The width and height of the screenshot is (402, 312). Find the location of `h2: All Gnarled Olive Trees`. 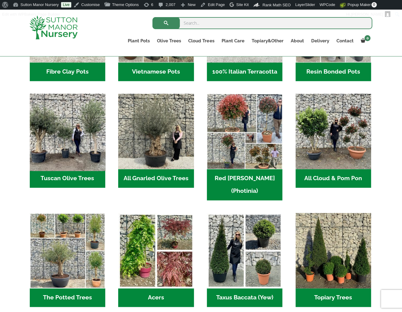

h2: All Gnarled Olive Trees is located at coordinates (156, 179).